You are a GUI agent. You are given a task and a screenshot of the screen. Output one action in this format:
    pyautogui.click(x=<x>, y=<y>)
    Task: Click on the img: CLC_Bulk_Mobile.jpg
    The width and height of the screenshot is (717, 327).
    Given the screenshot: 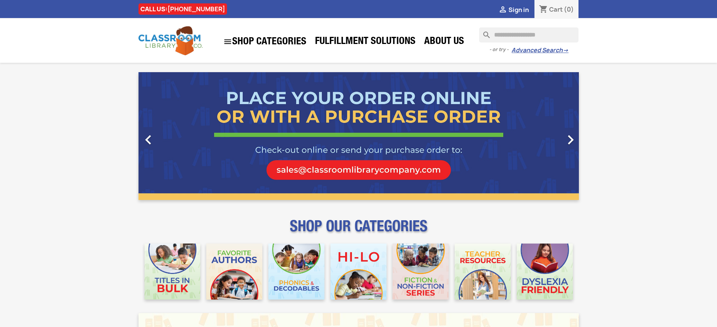 What is the action you would take?
    pyautogui.click(x=172, y=272)
    